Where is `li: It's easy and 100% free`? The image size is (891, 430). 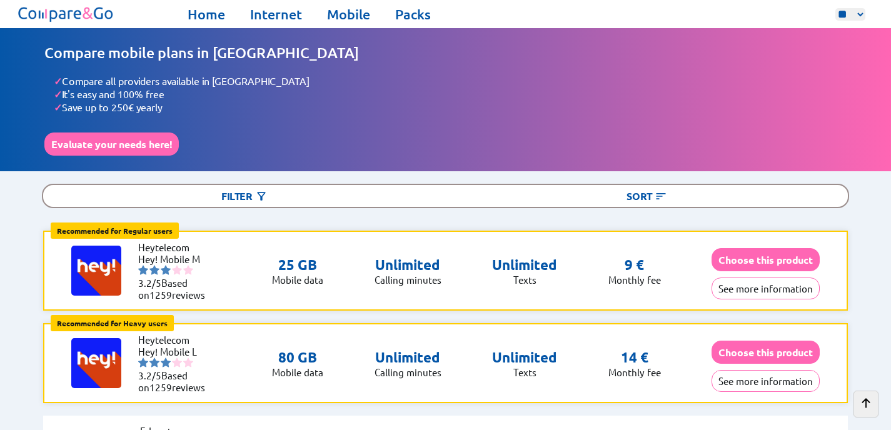
li: It's easy and 100% free is located at coordinates (450, 94).